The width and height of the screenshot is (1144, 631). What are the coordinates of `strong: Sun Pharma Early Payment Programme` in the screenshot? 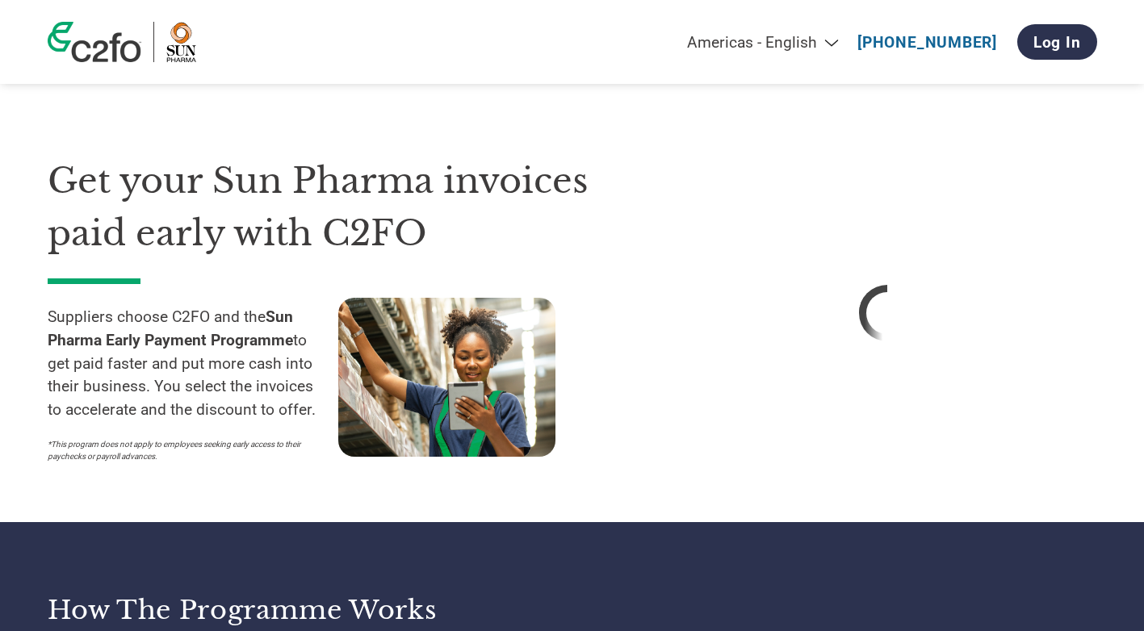 It's located at (170, 329).